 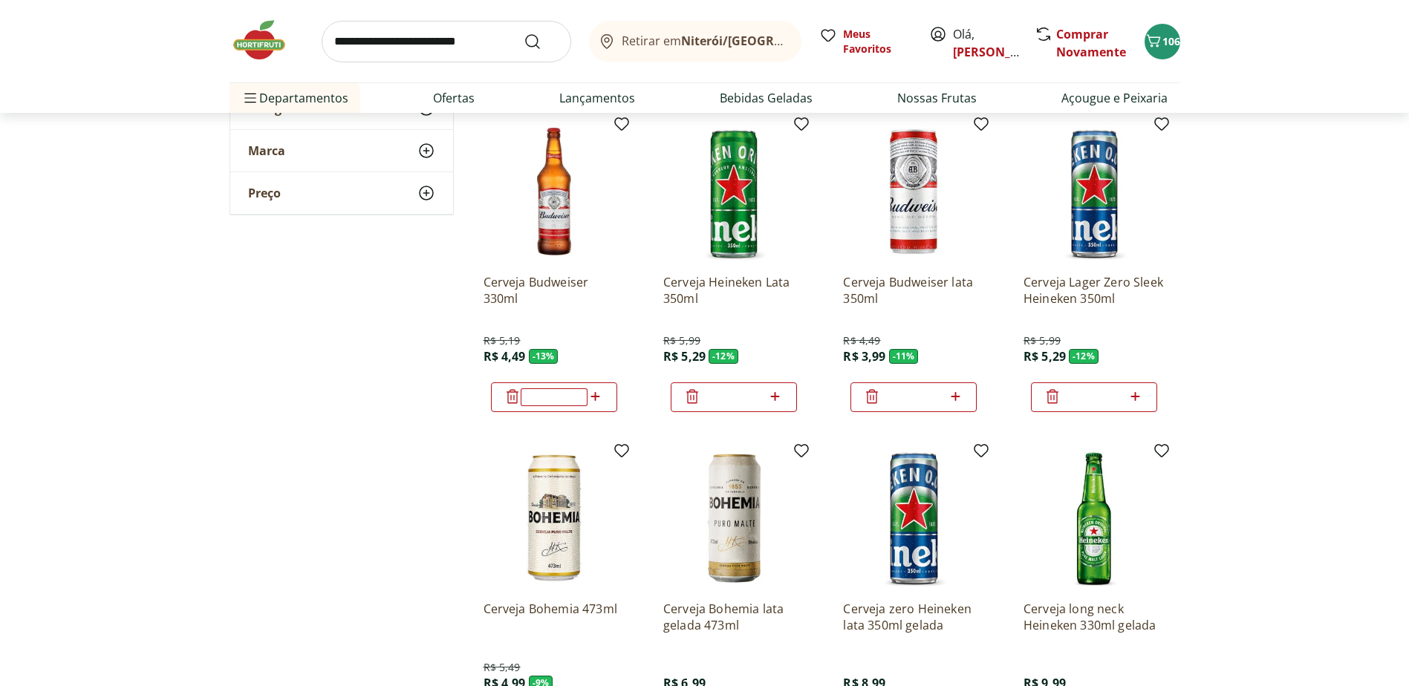 What do you see at coordinates (913, 290) in the screenshot?
I see `a: Cerveja Budweiser lata 350ml` at bounding box center [913, 290].